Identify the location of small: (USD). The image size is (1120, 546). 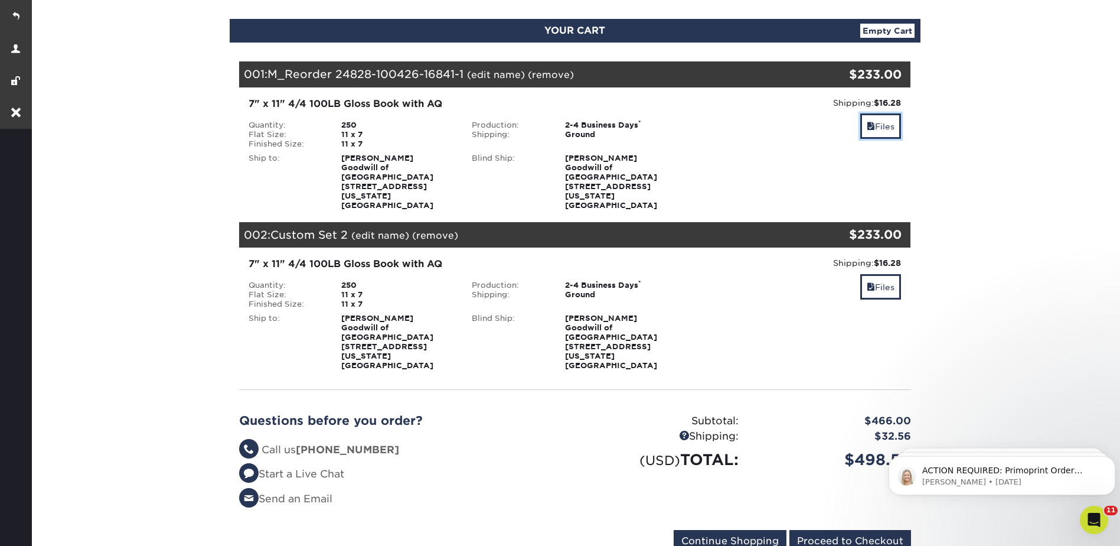
(659, 460).